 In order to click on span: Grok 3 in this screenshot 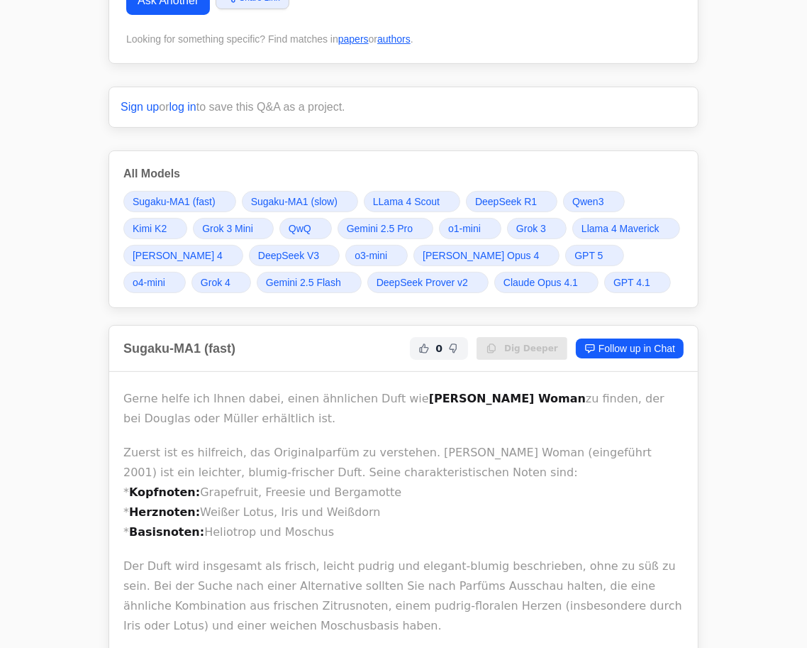, I will do `click(531, 228)`.